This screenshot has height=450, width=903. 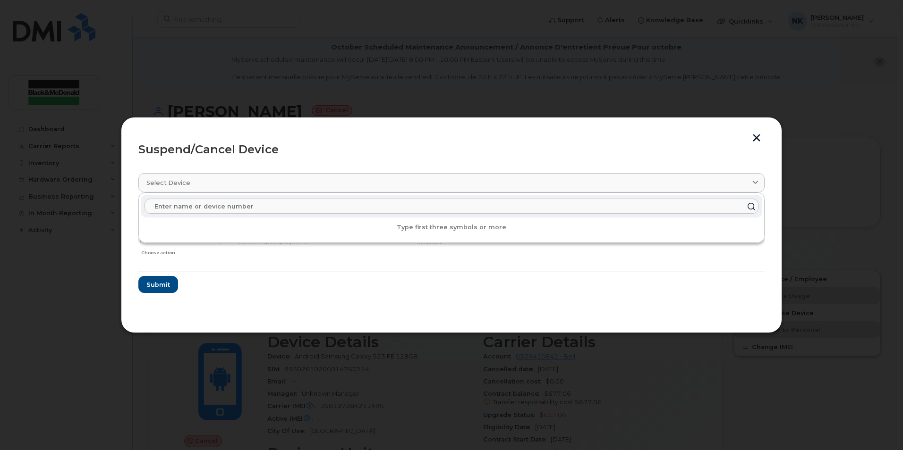 What do you see at coordinates (451, 228) in the screenshot?
I see `p: Type first three symbols or more` at bounding box center [451, 228].